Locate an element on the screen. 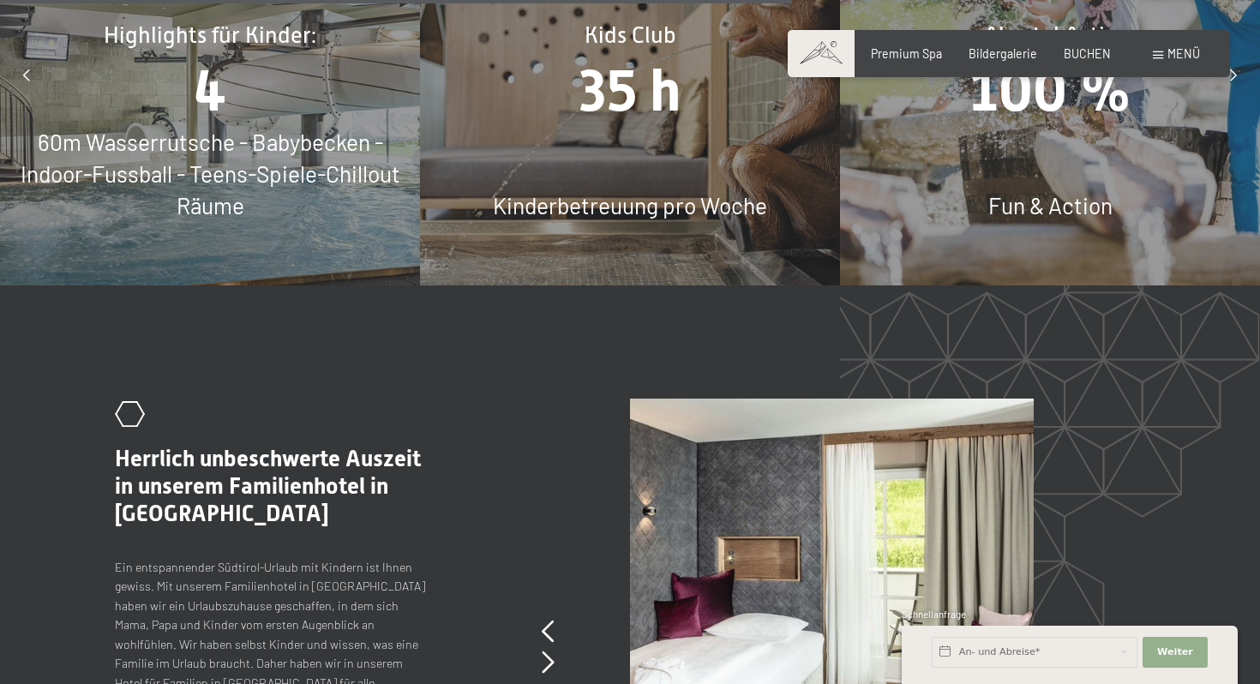 The image size is (1260, 684). span: Menü is located at coordinates (1184, 53).